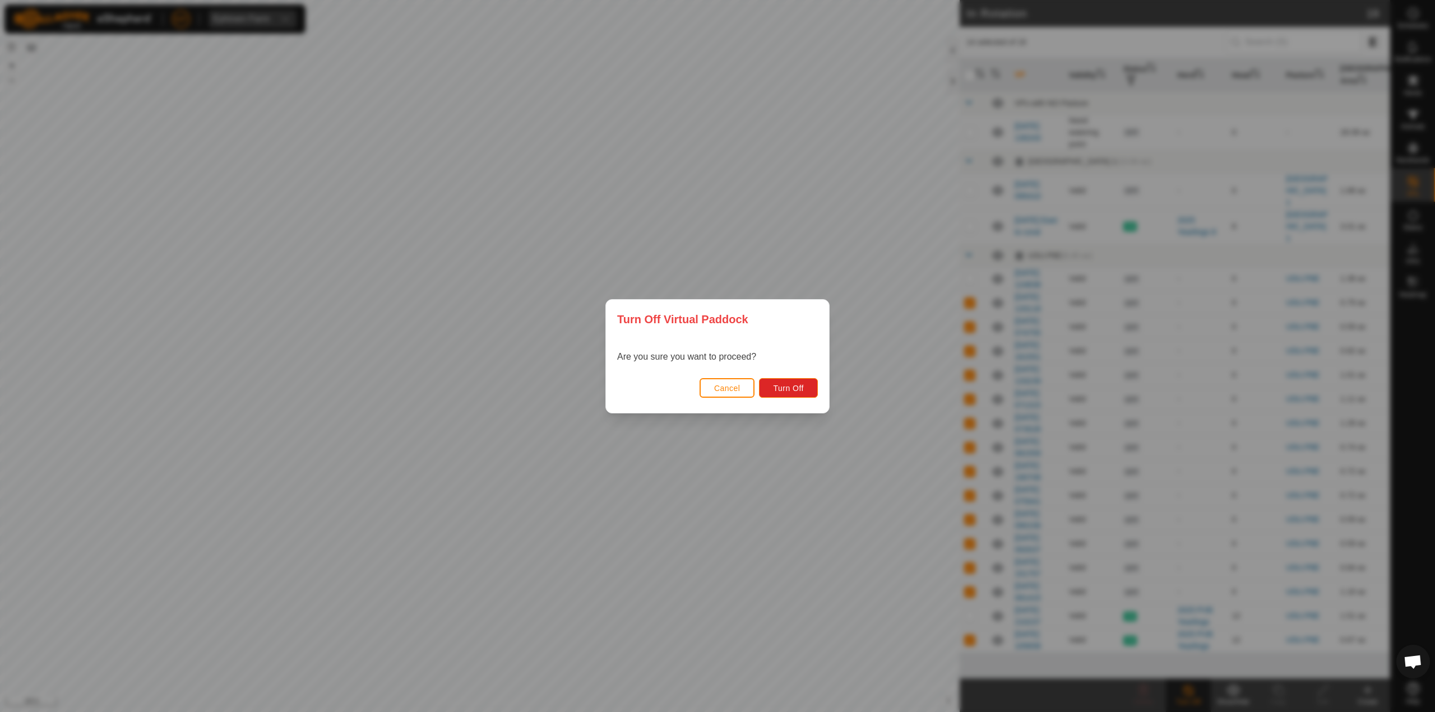 Image resolution: width=1435 pixels, height=712 pixels. What do you see at coordinates (683, 319) in the screenshot?
I see `span: Turn Off Virtual Paddock` at bounding box center [683, 319].